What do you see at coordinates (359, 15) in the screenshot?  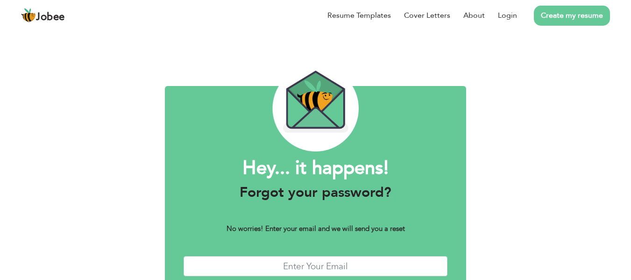 I see `a: Resume Templates` at bounding box center [359, 15].